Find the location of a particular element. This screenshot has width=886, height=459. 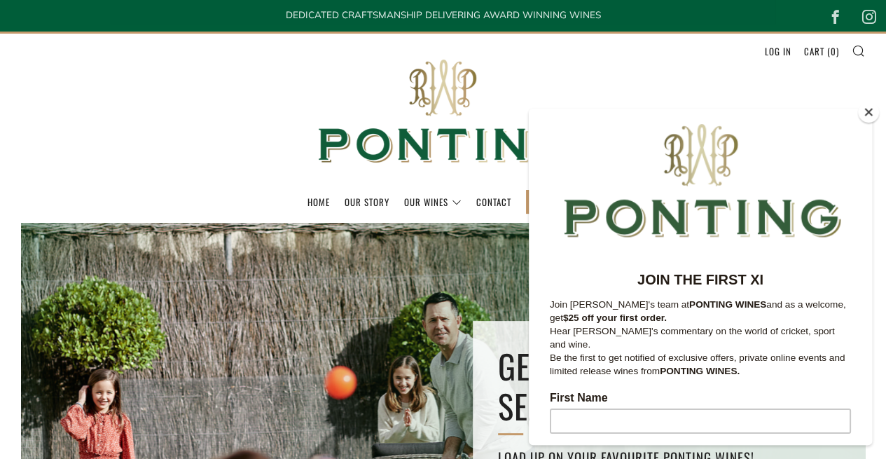

a: Home is located at coordinates (319, 202).